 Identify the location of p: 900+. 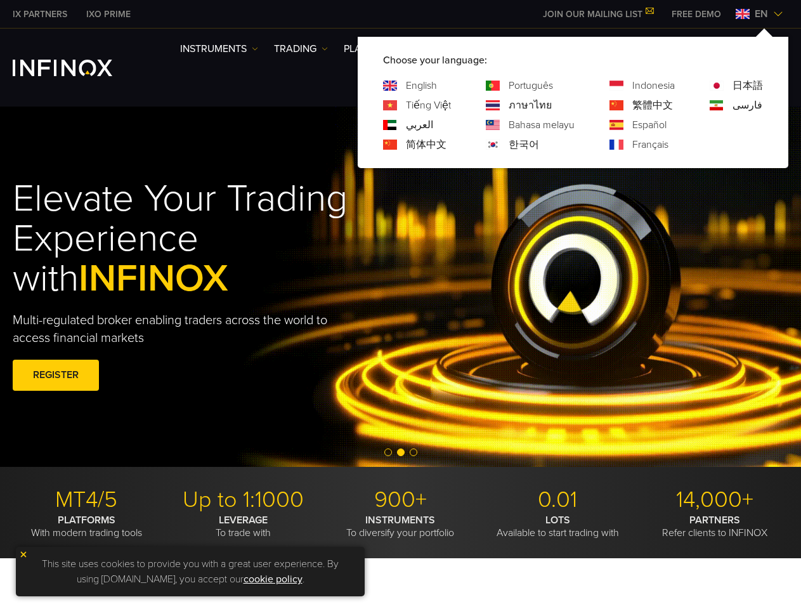
(400, 500).